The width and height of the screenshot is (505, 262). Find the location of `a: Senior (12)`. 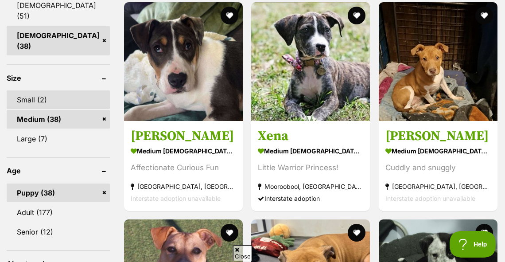

a: Senior (12) is located at coordinates (58, 231).